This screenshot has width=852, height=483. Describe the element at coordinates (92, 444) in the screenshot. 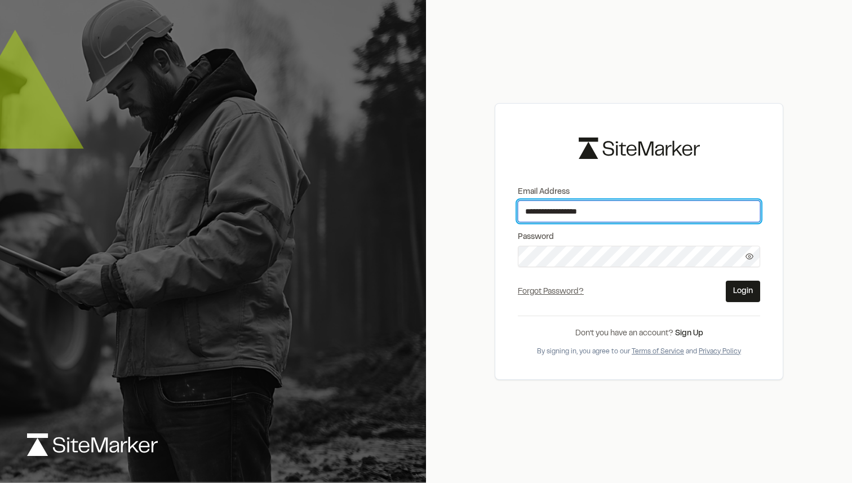

I see `img: logo-white-rebrand.svg` at that location.